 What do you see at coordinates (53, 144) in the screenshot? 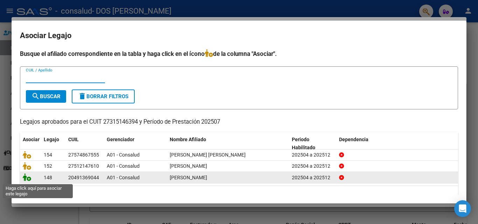
I see `datatable-header-cell: Legajo` at bounding box center [53, 144].